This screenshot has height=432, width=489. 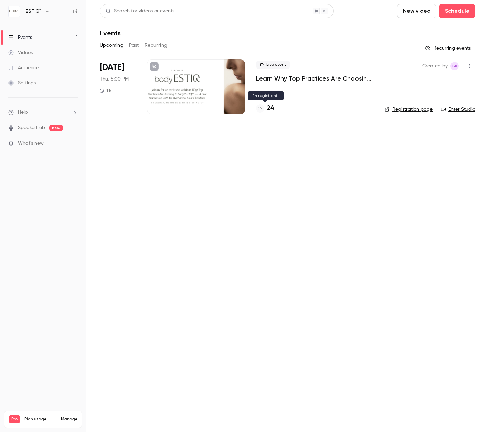 What do you see at coordinates (106, 91) in the screenshot?
I see `div: 1 h` at bounding box center [106, 91].